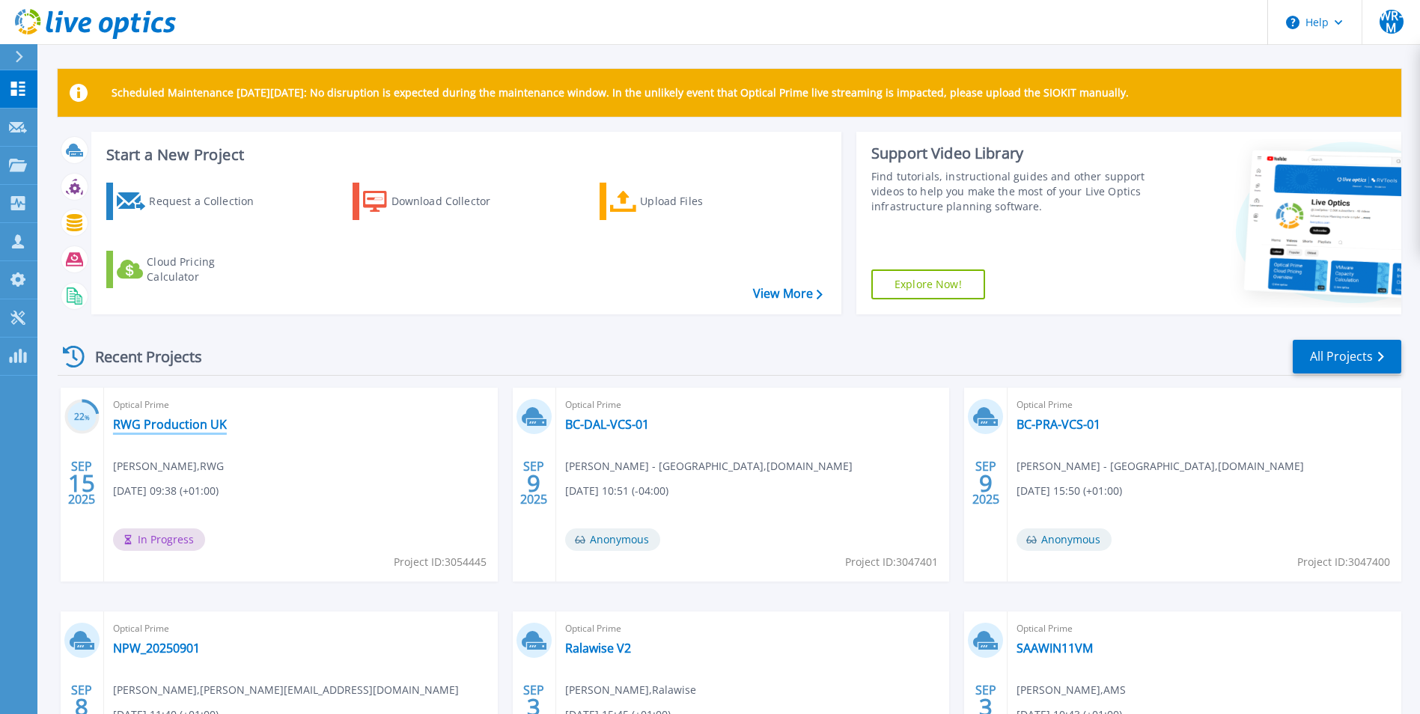 This screenshot has width=1420, height=714. What do you see at coordinates (1010, 192) in the screenshot?
I see `div: Find tutorials, instructional guides and other support videos to help you make the most of your L...` at bounding box center [1010, 192].